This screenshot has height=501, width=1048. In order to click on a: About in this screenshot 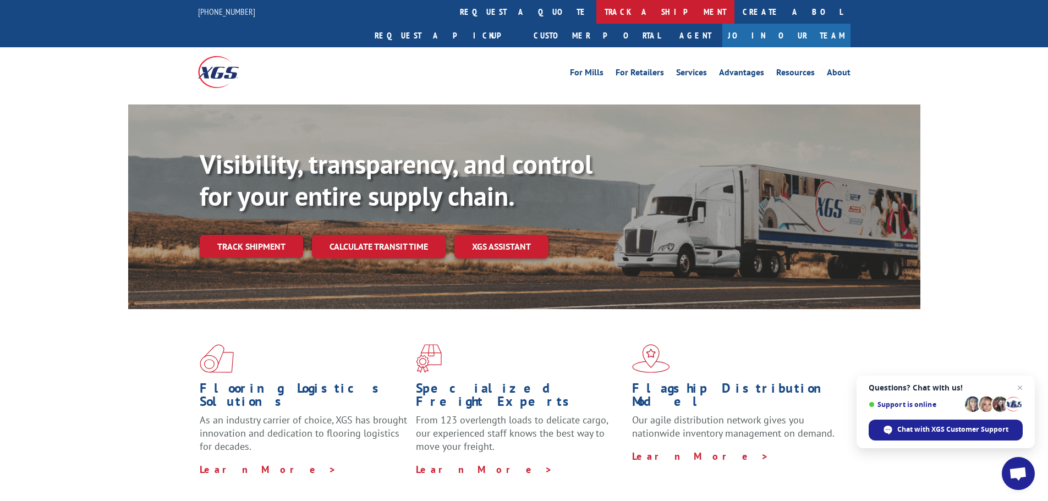, I will do `click(838, 74)`.